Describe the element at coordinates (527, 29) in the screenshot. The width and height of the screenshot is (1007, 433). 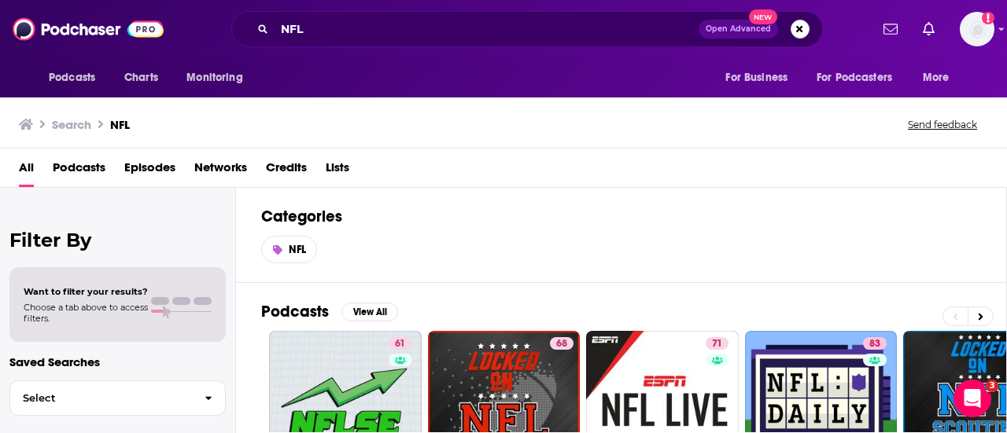
I see `div: Search podcasts, credits, & more...` at that location.